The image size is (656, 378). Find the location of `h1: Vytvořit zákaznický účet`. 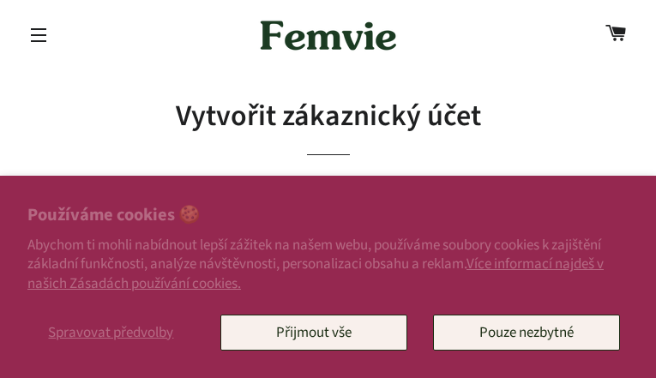

h1: Vytvořit zákaznický účet is located at coordinates (328, 117).